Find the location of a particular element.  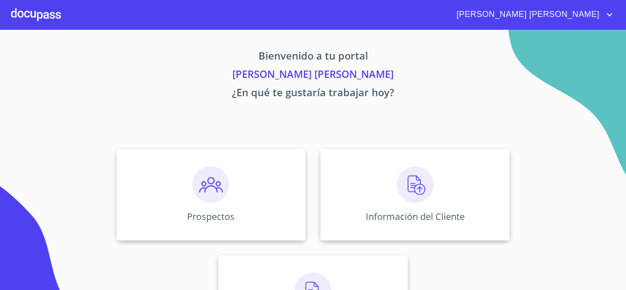

img: carga.png is located at coordinates (415, 185).